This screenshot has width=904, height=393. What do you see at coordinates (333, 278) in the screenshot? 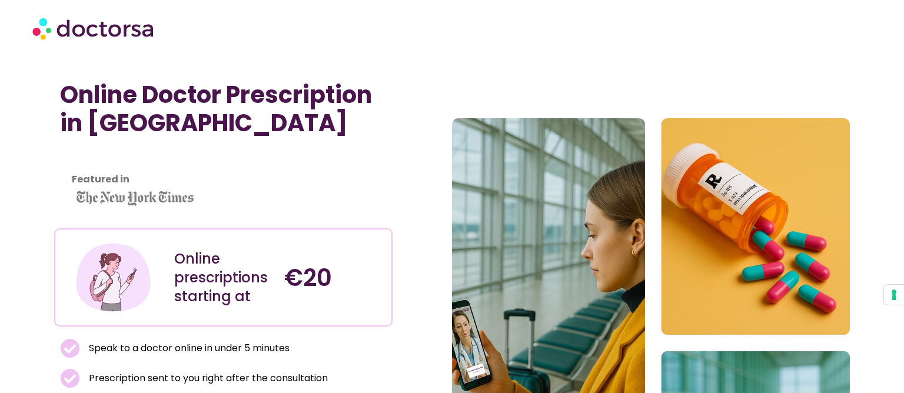
I see `h4: €20` at bounding box center [333, 278].